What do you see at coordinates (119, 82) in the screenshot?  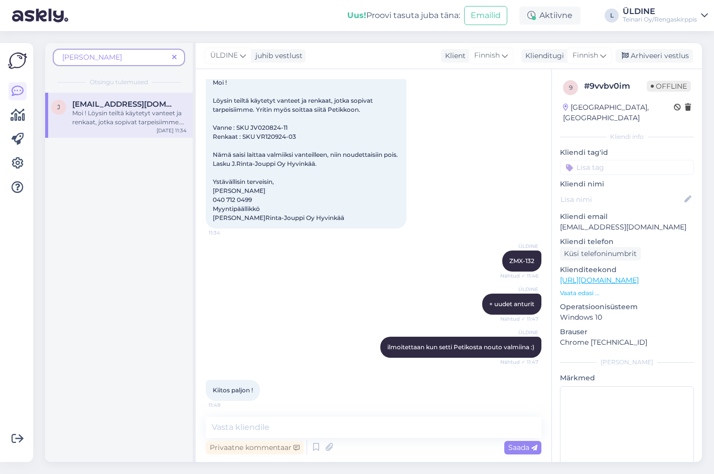 I see `span: Otsingu tulemused` at bounding box center [119, 82].